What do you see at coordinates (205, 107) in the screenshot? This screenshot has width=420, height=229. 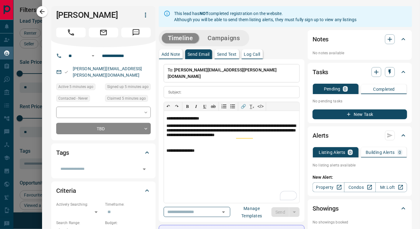 I see `button: 𝐔` at bounding box center [205, 107].